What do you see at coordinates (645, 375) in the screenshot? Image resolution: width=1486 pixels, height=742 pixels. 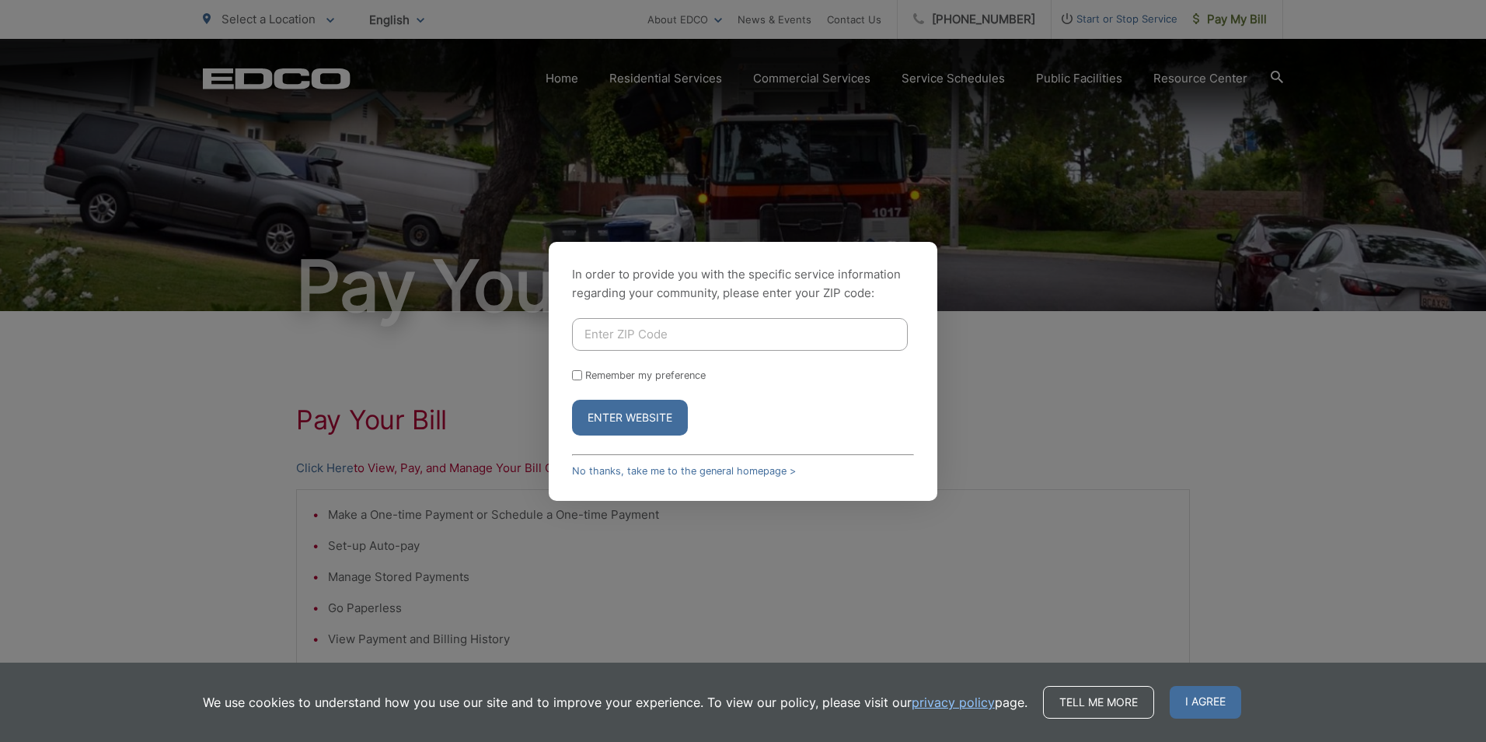 I see `label: Remember my preference` at bounding box center [645, 375].